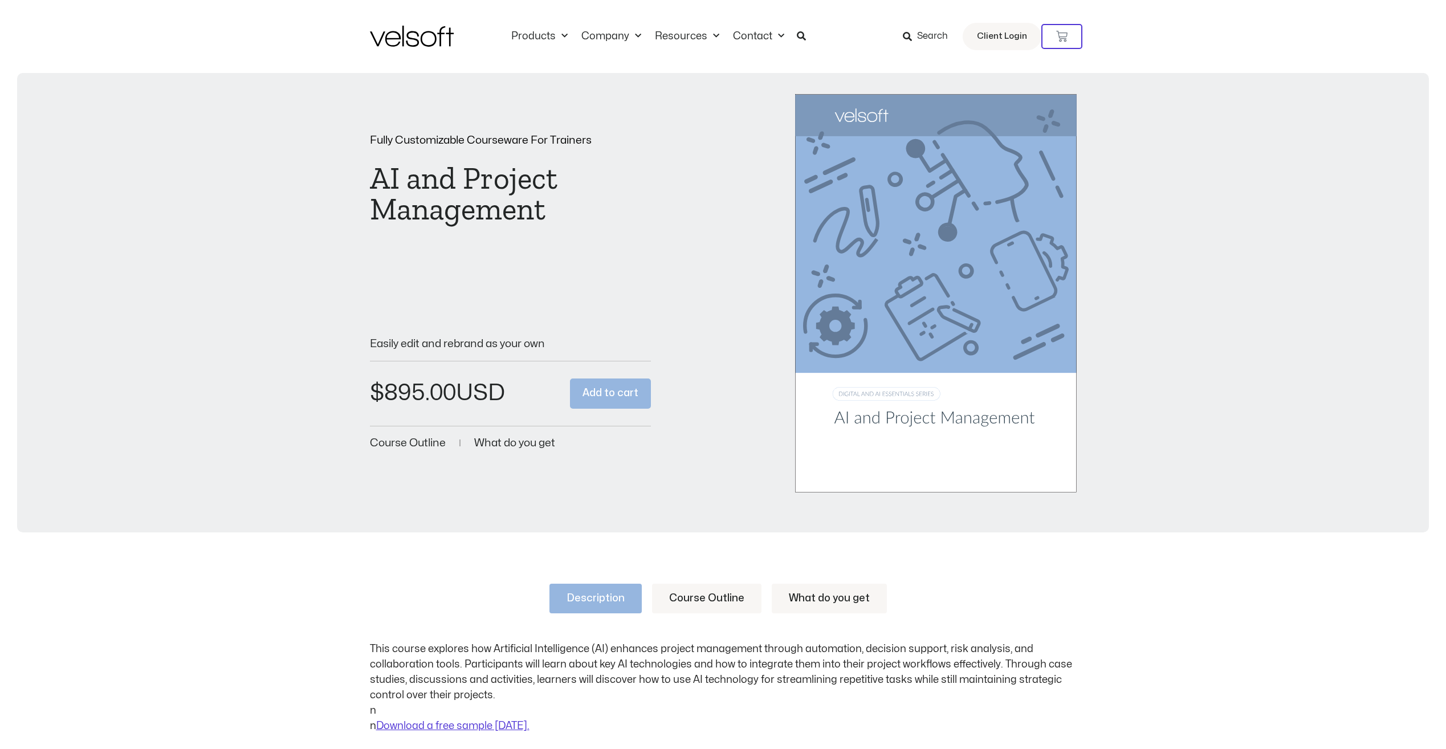  I want to click on img: Second Product Image, so click(935, 293).